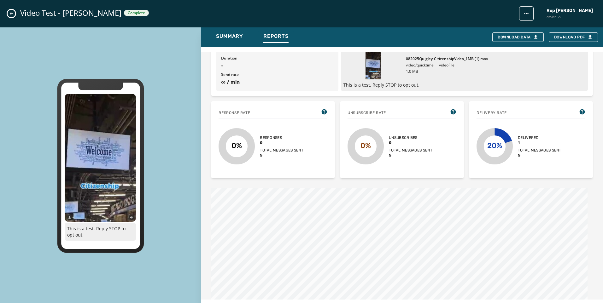 Image resolution: width=603 pixels, height=303 pixels. Describe the element at coordinates (539, 138) in the screenshot. I see `span: Delivered` at that location.